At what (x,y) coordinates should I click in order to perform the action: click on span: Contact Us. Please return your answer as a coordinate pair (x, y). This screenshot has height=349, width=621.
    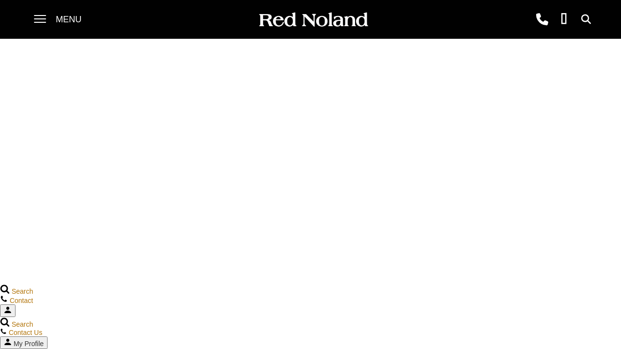
    Looking at the image, I should click on (25, 333).